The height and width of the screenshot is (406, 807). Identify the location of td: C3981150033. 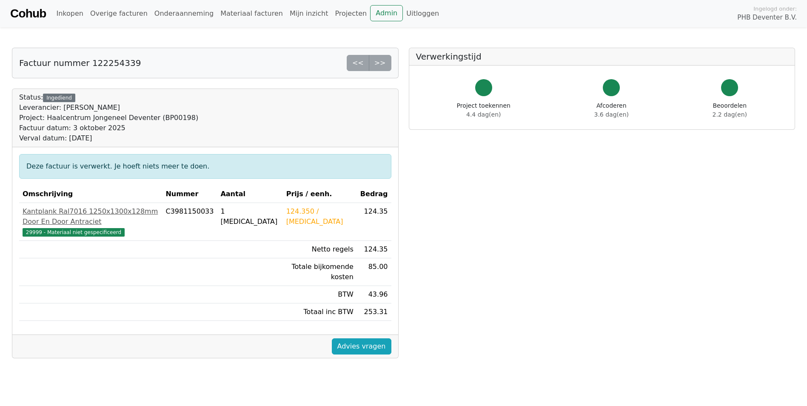
(189, 222).